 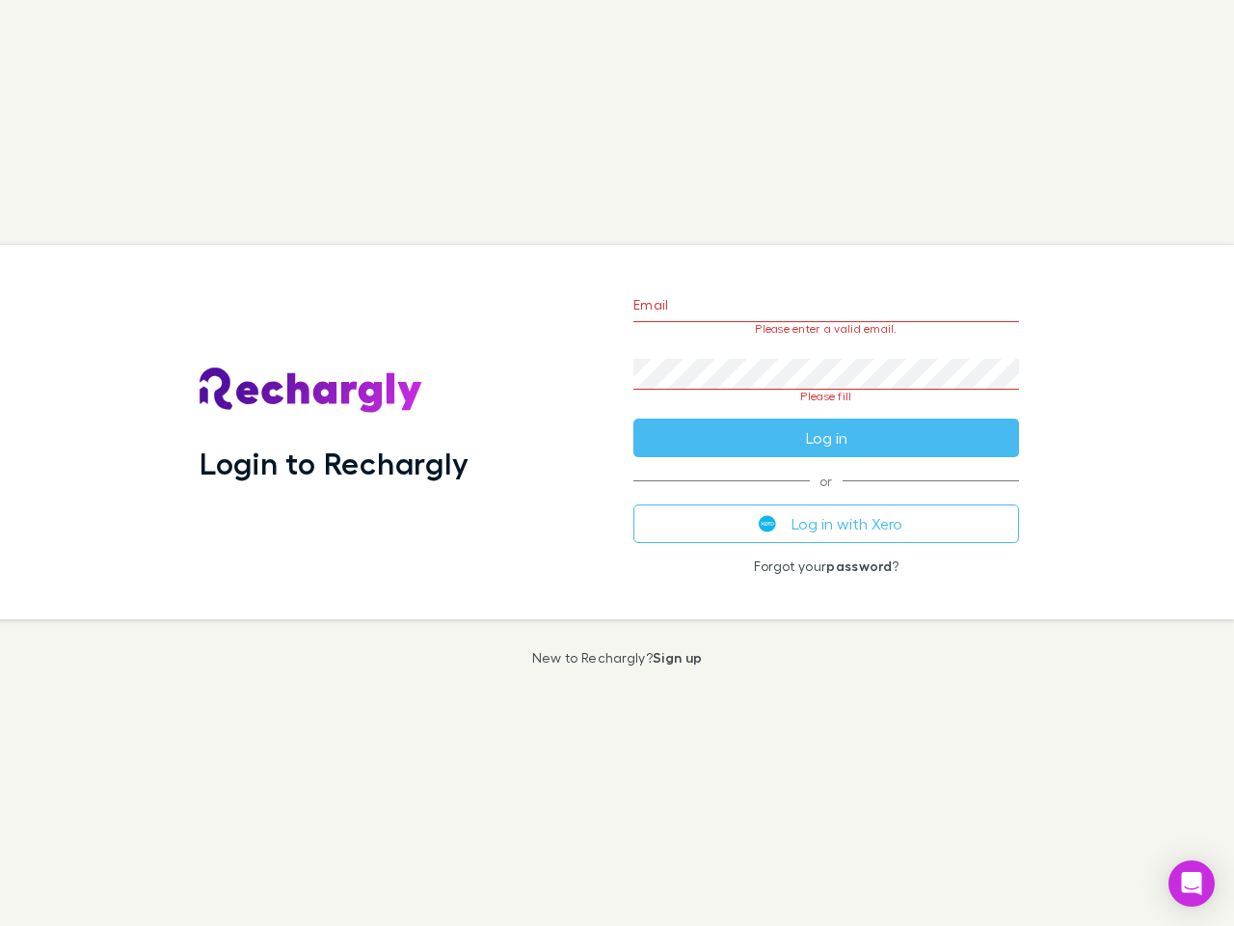 I want to click on p: New to Rechargly?, so click(x=617, y=658).